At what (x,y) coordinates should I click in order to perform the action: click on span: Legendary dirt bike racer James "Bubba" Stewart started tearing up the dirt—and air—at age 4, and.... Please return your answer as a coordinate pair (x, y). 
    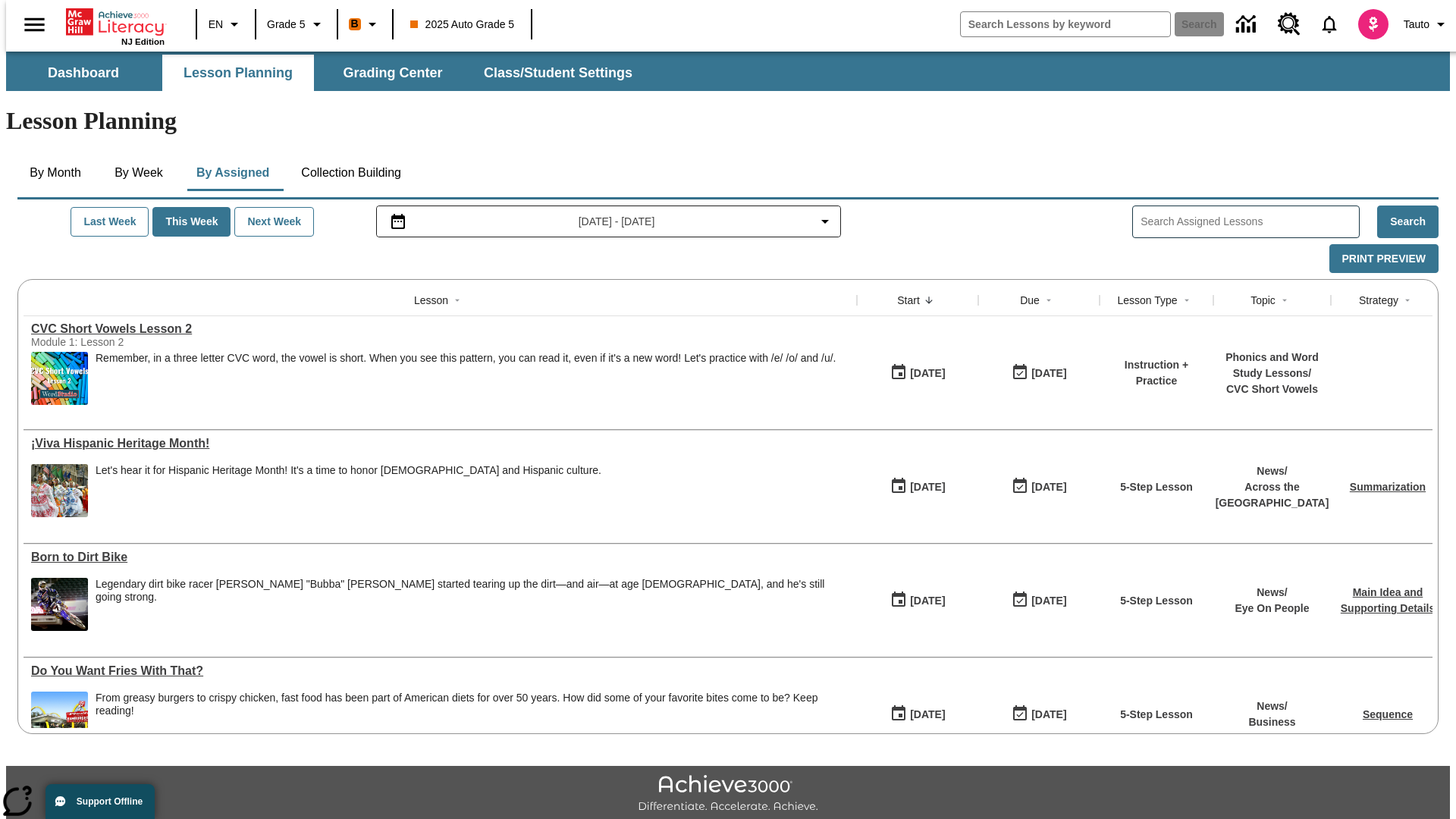
    Looking at the image, I should click on (472, 605).